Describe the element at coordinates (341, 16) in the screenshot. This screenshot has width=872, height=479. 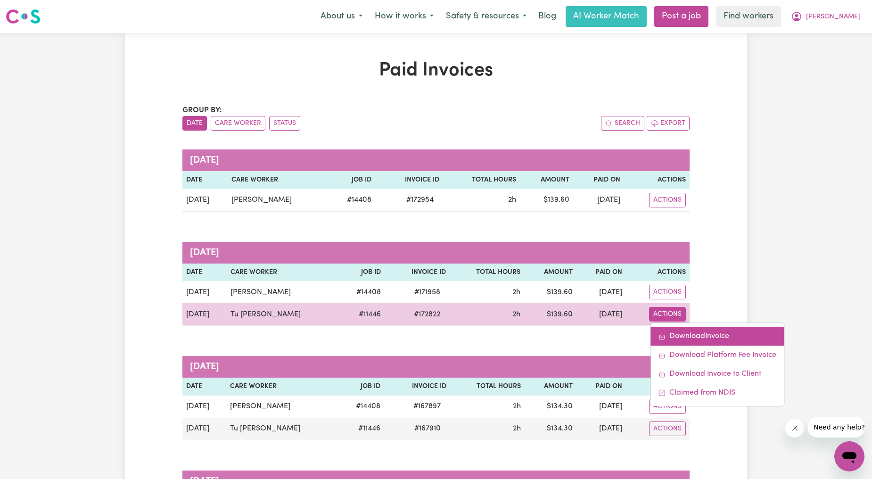
I see `button: About us` at that location.